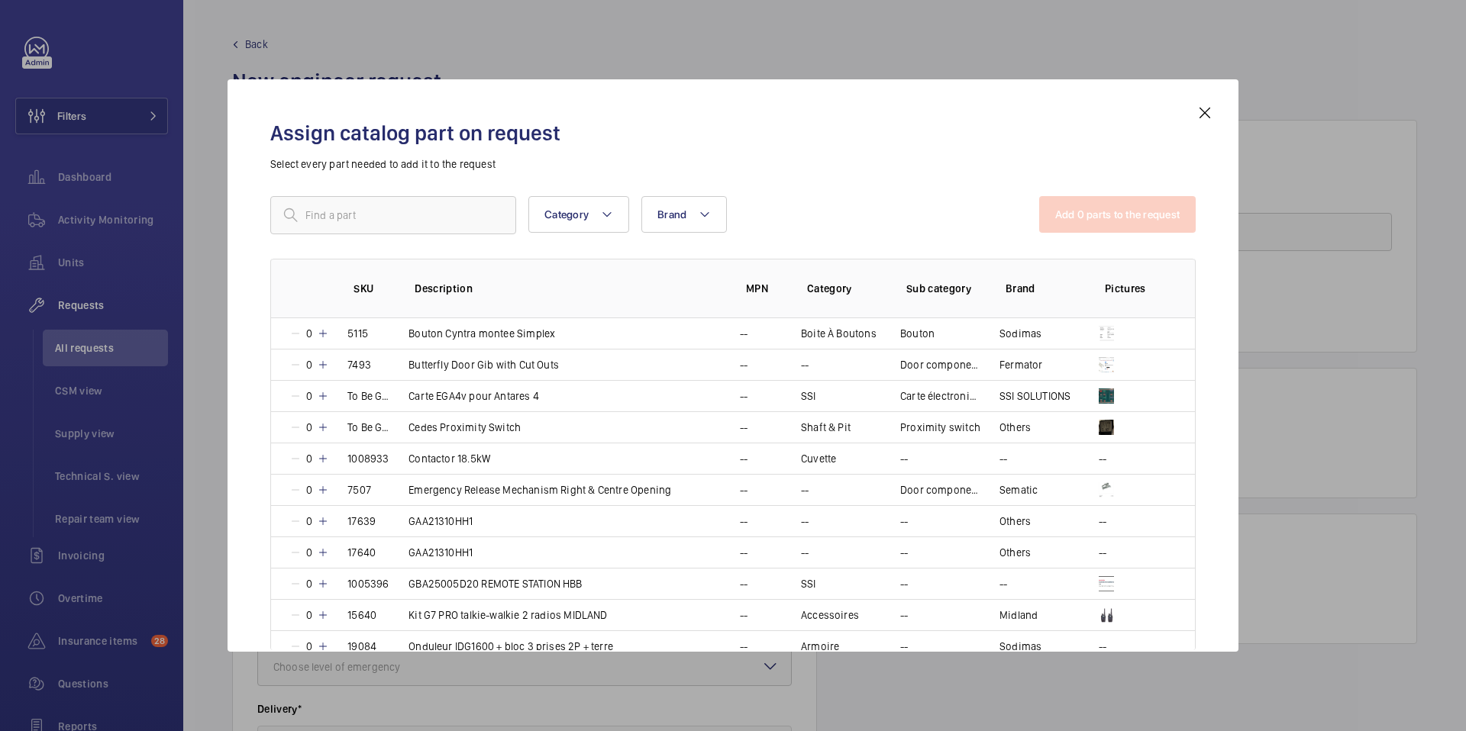 This screenshot has height=731, width=1466. What do you see at coordinates (359, 490) in the screenshot?
I see `p: 7507` at bounding box center [359, 490].